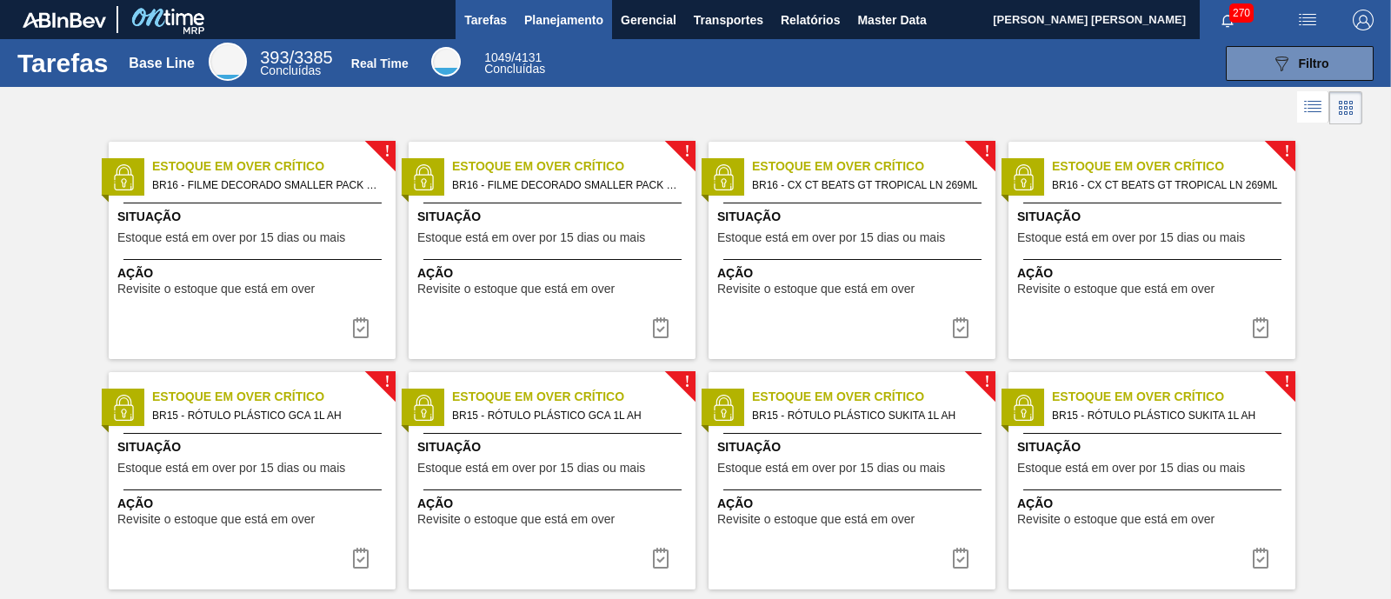 The width and height of the screenshot is (1391, 599). Describe the element at coordinates (513, 57) in the screenshot. I see `span: / 4131` at that location.